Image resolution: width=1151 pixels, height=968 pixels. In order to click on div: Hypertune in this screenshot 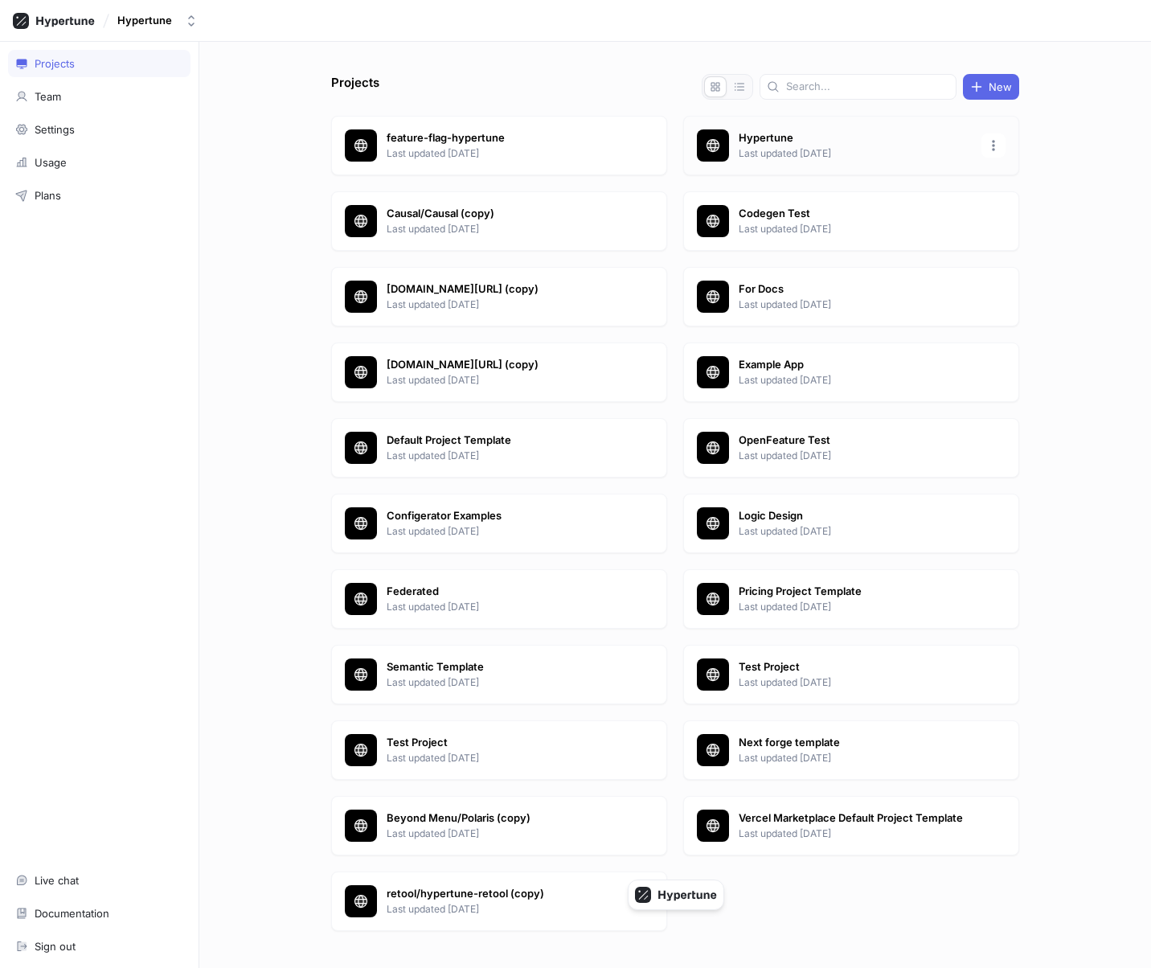, I will do `click(145, 20)`.